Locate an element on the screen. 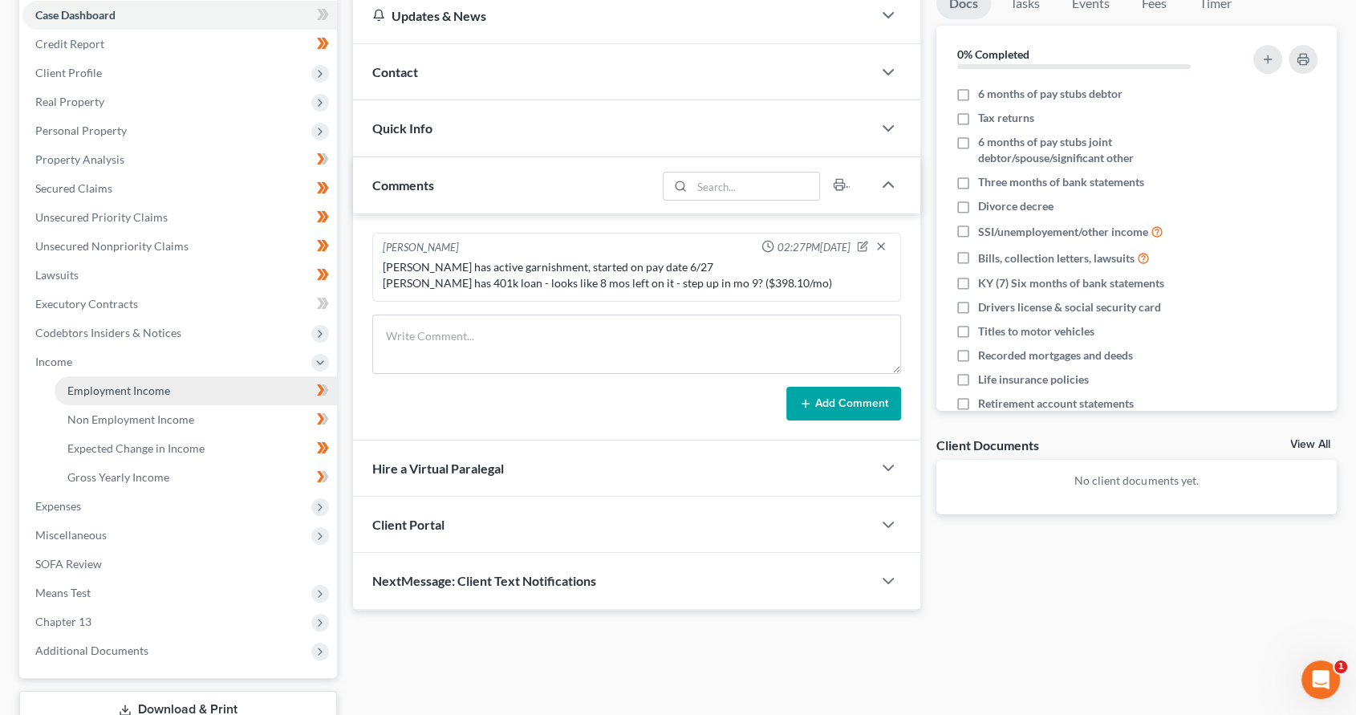 The height and width of the screenshot is (715, 1356). span: Employment Income is located at coordinates (119, 390).